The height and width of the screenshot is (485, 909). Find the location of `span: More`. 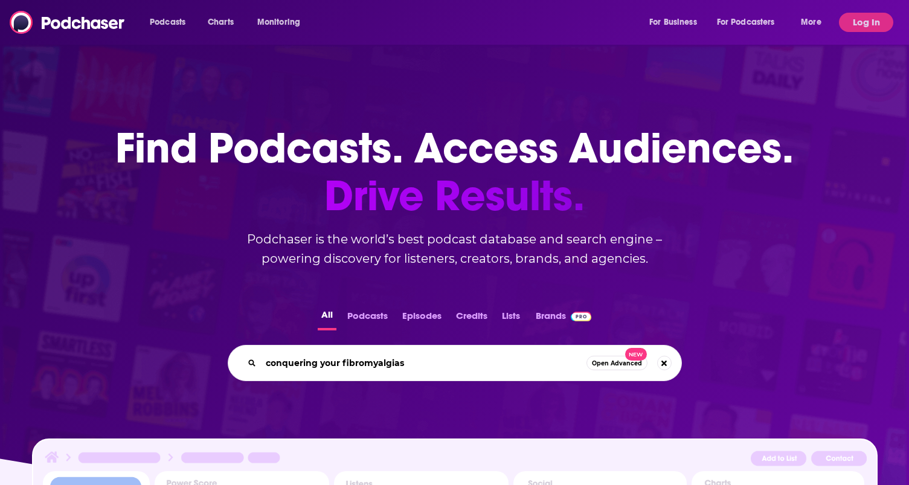

span: More is located at coordinates (811, 22).